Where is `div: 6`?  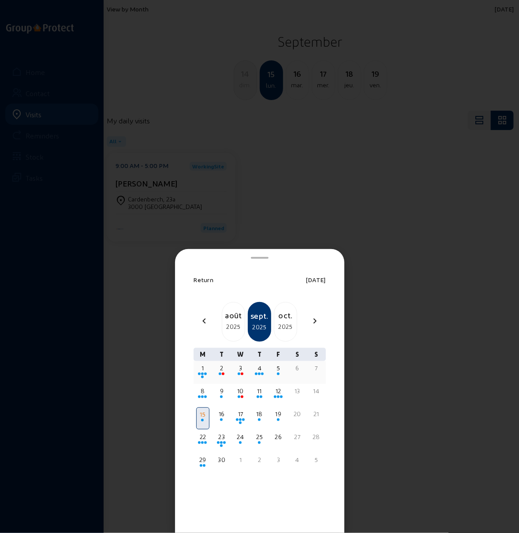
div: 6 is located at coordinates (297, 368).